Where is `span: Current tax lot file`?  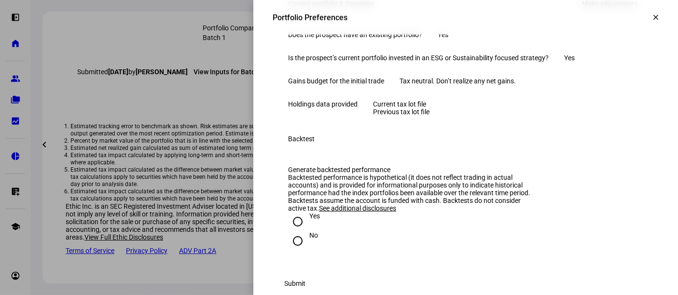 span: Current tax lot file is located at coordinates (399, 104).